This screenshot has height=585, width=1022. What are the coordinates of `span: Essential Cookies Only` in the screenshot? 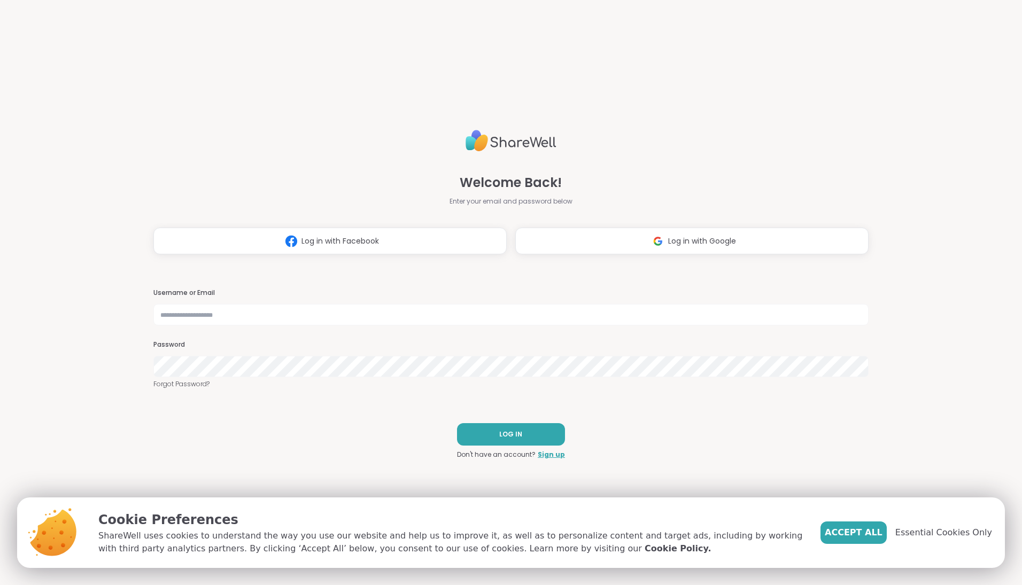 It's located at (943, 533).